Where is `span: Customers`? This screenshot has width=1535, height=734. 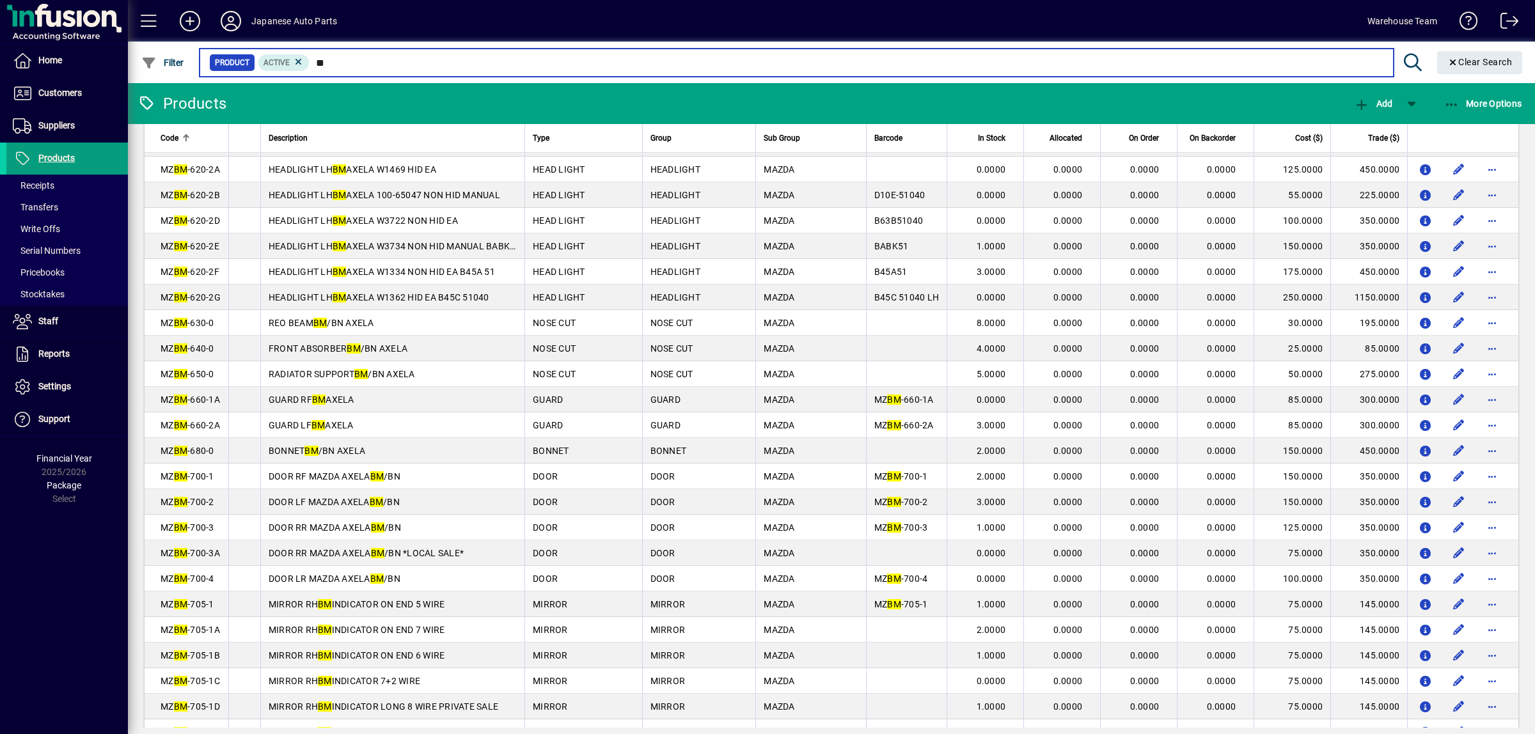
span: Customers is located at coordinates (60, 93).